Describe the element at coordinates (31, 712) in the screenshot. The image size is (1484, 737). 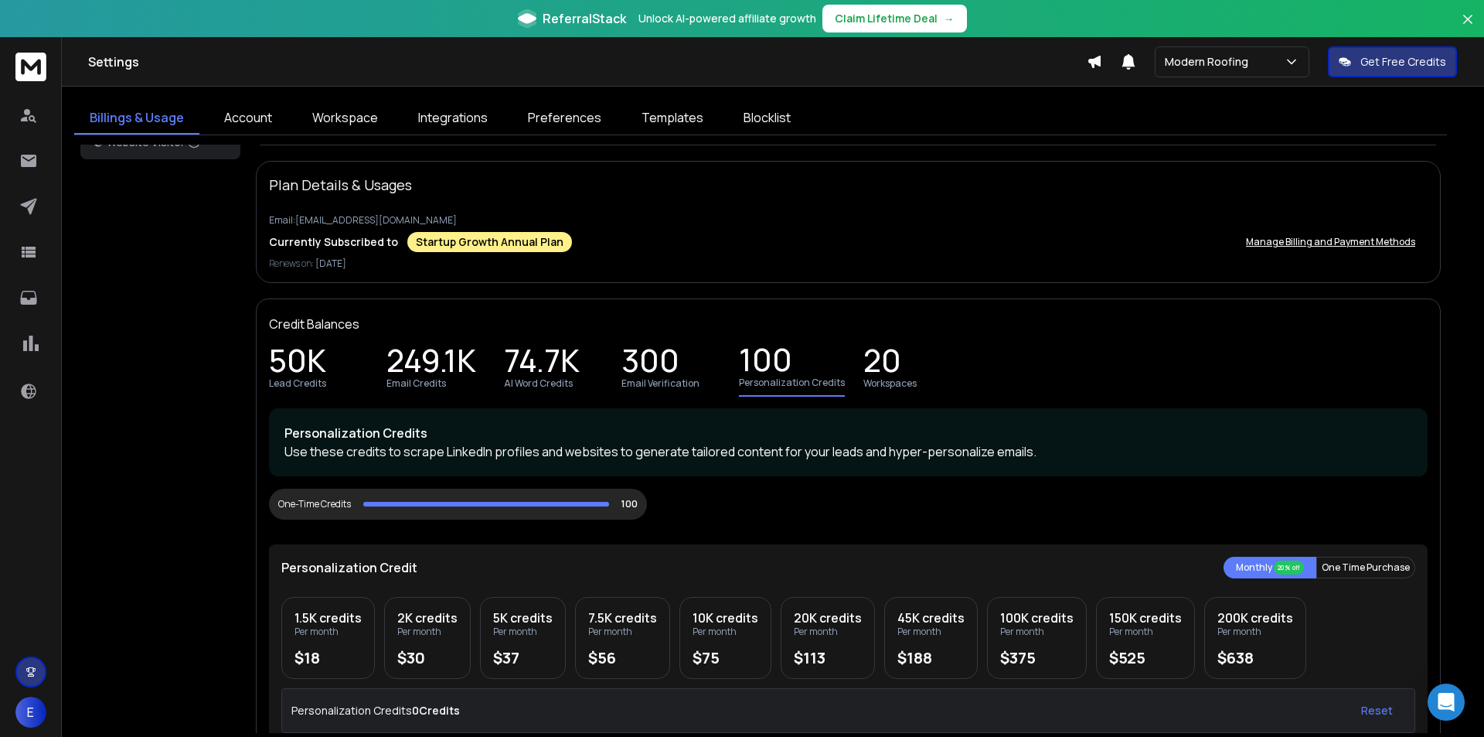
I see `span: E` at that location.